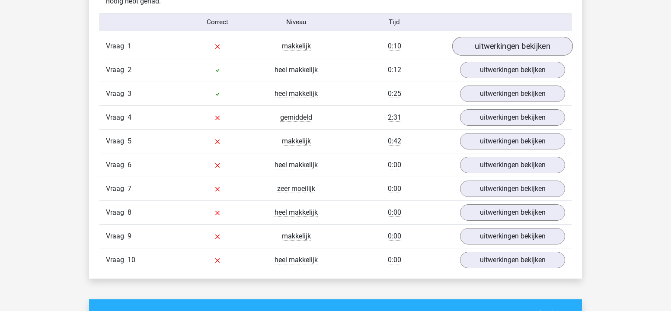  I want to click on div: Niveau, so click(296, 22).